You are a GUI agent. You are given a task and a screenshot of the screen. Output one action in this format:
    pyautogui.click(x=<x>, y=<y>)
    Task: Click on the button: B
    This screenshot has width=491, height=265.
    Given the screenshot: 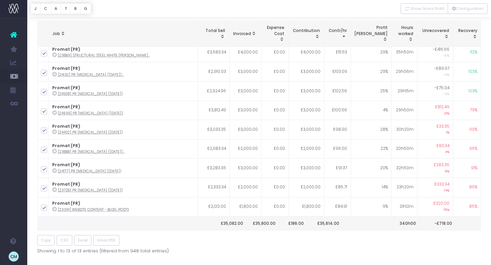 What is the action you would take?
    pyautogui.click(x=75, y=9)
    